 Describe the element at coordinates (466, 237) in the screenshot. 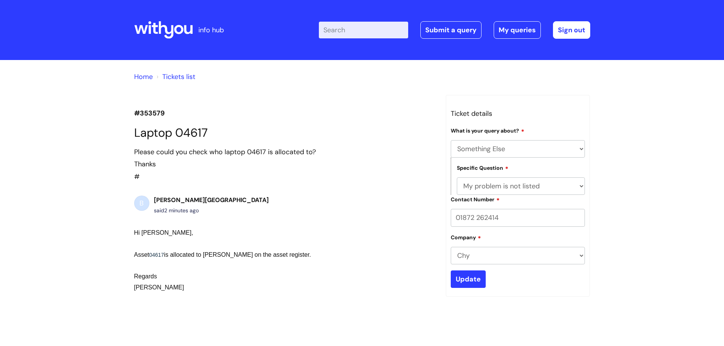

I see `label: Company` at that location.